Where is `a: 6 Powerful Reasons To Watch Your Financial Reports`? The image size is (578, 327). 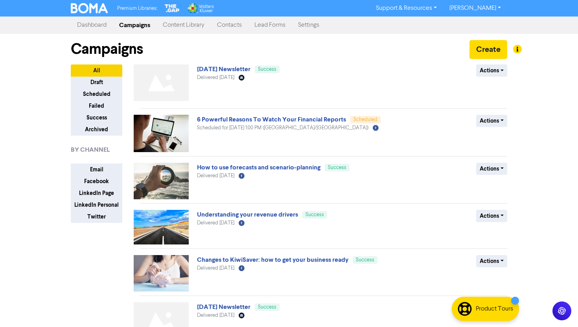
a: 6 Powerful Reasons To Watch Your Financial Reports is located at coordinates (271, 119).